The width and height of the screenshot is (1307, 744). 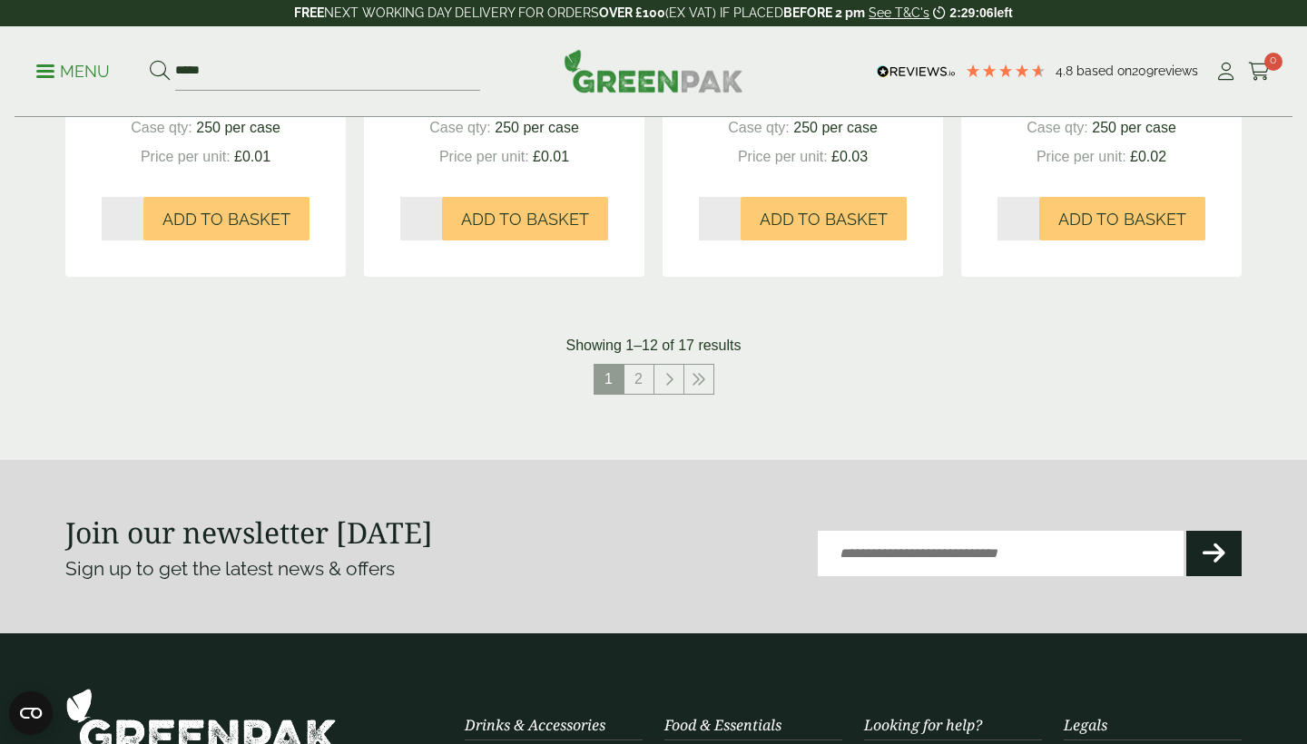 I want to click on button: Open CMP widget, so click(x=31, y=713).